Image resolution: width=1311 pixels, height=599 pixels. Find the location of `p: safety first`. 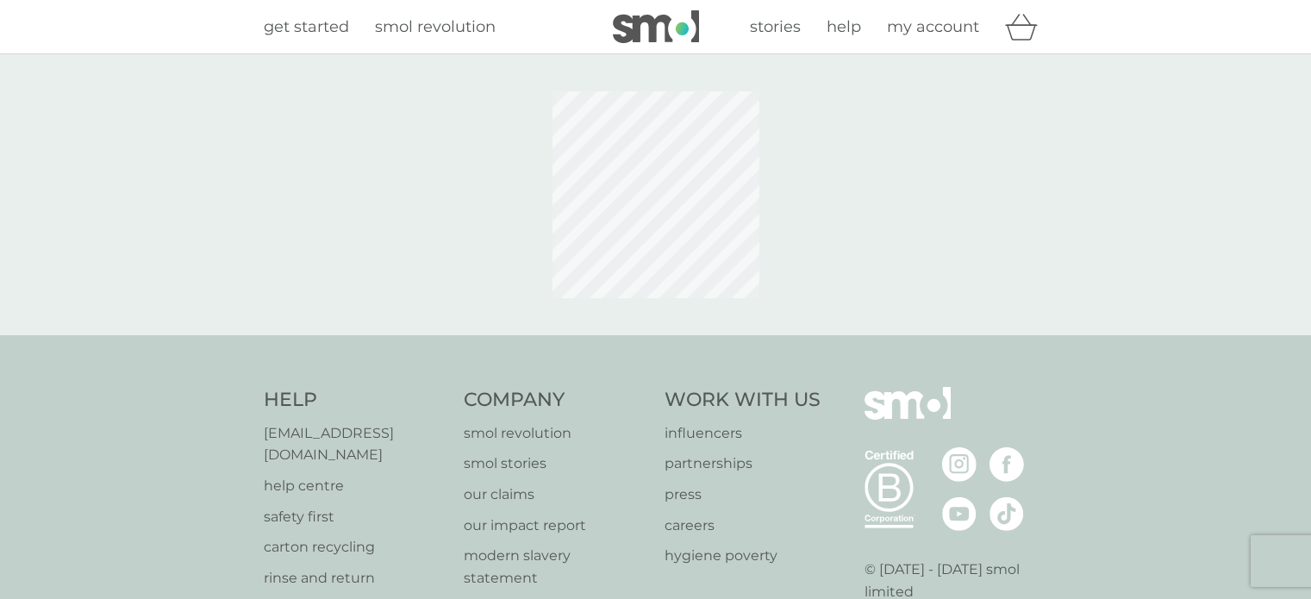

p: safety first is located at coordinates (355, 517).